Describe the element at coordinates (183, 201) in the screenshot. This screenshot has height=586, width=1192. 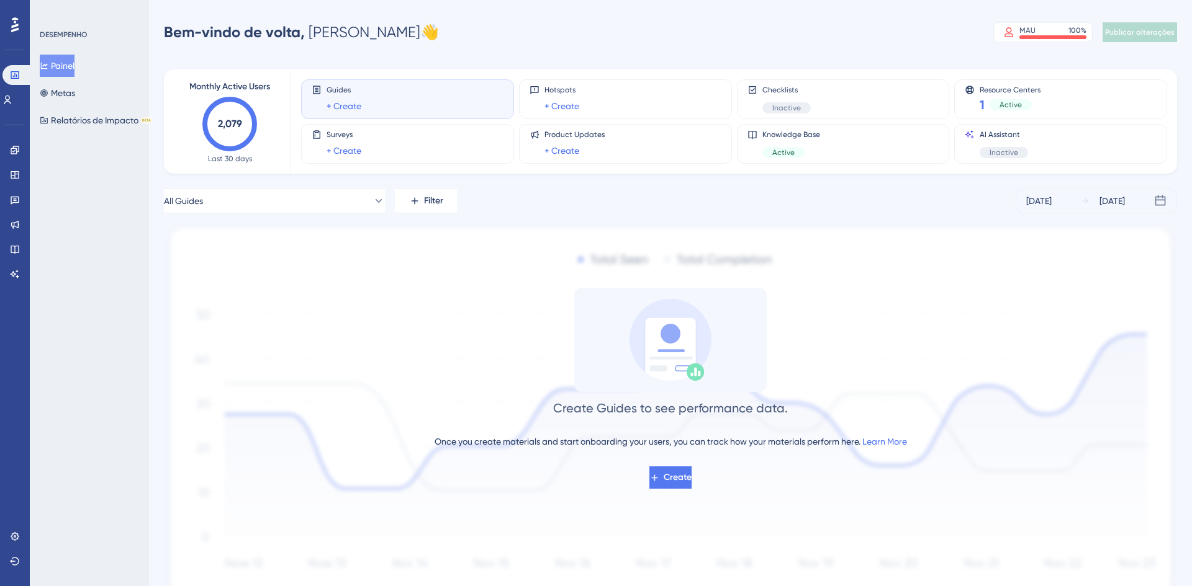
I see `span: All Guides` at that location.